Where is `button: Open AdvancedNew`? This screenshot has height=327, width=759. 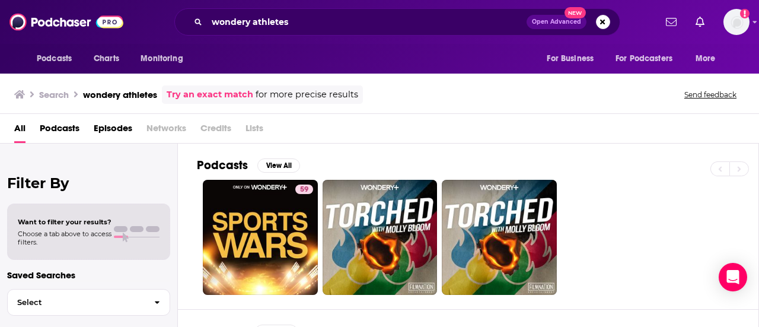
button: Open AdvancedNew is located at coordinates (556, 22).